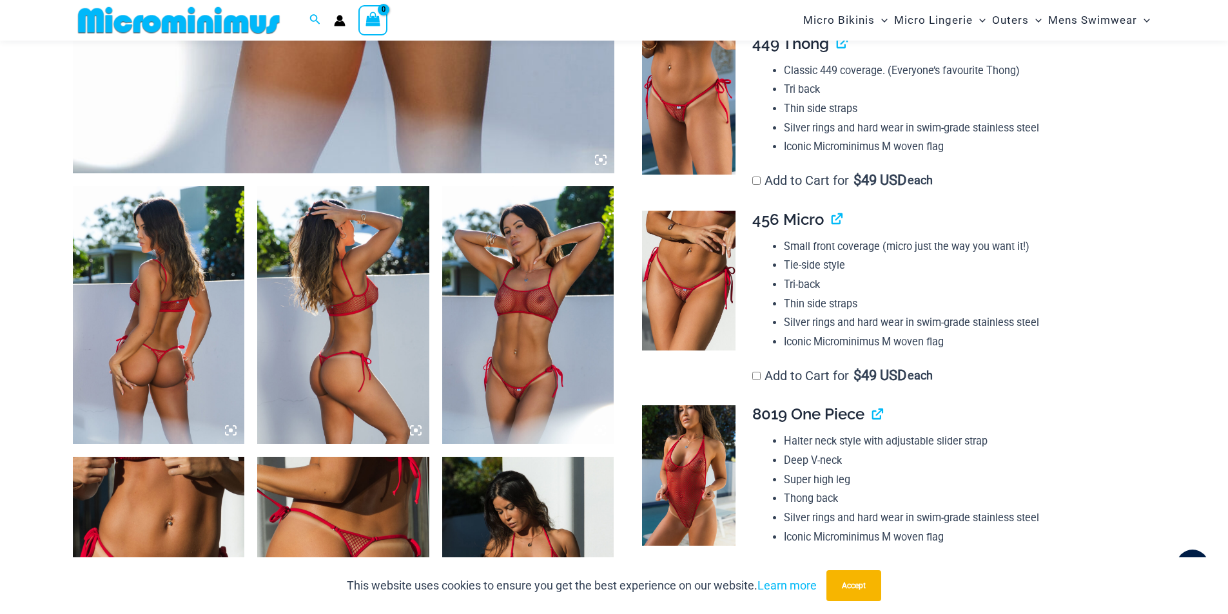 The image size is (1228, 614). I want to click on a: Account icon link, so click(340, 21).